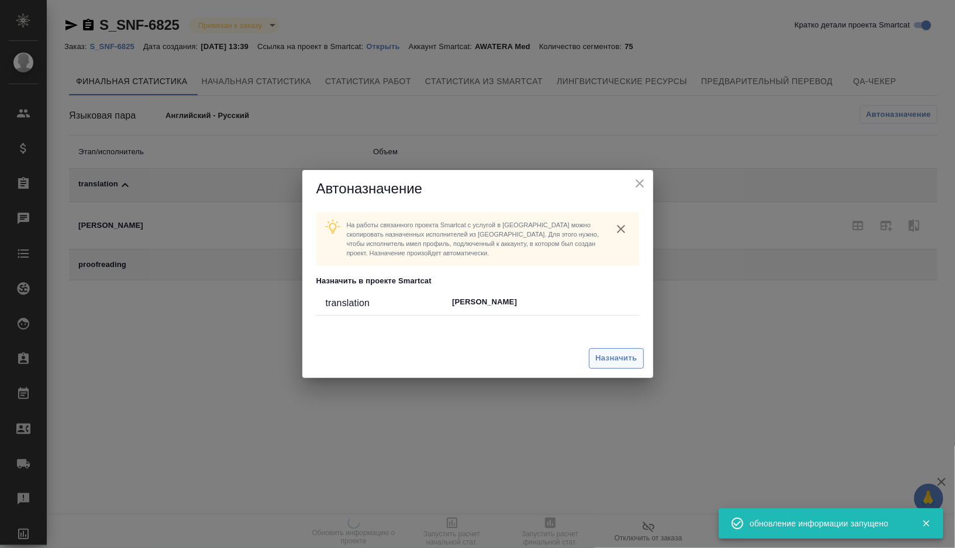 The height and width of the screenshot is (548, 955). What do you see at coordinates (925, 524) in the screenshot?
I see `button: Закрыть` at bounding box center [925, 524].